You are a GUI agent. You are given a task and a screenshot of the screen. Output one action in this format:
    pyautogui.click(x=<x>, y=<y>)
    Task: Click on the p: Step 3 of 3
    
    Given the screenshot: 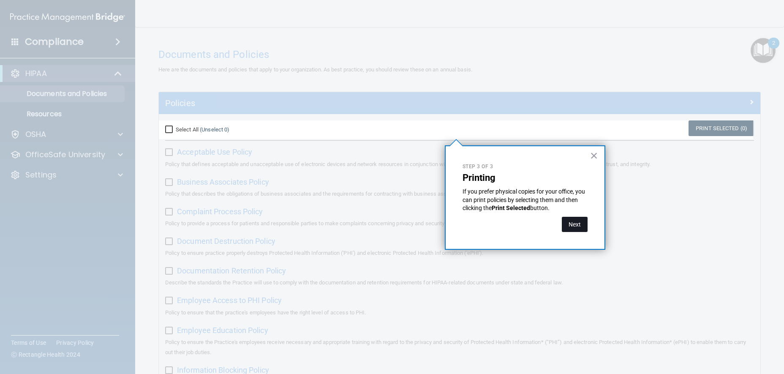 What is the action you would take?
    pyautogui.click(x=525, y=166)
    